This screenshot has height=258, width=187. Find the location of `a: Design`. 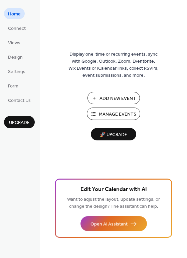

a: Design is located at coordinates (15, 57).